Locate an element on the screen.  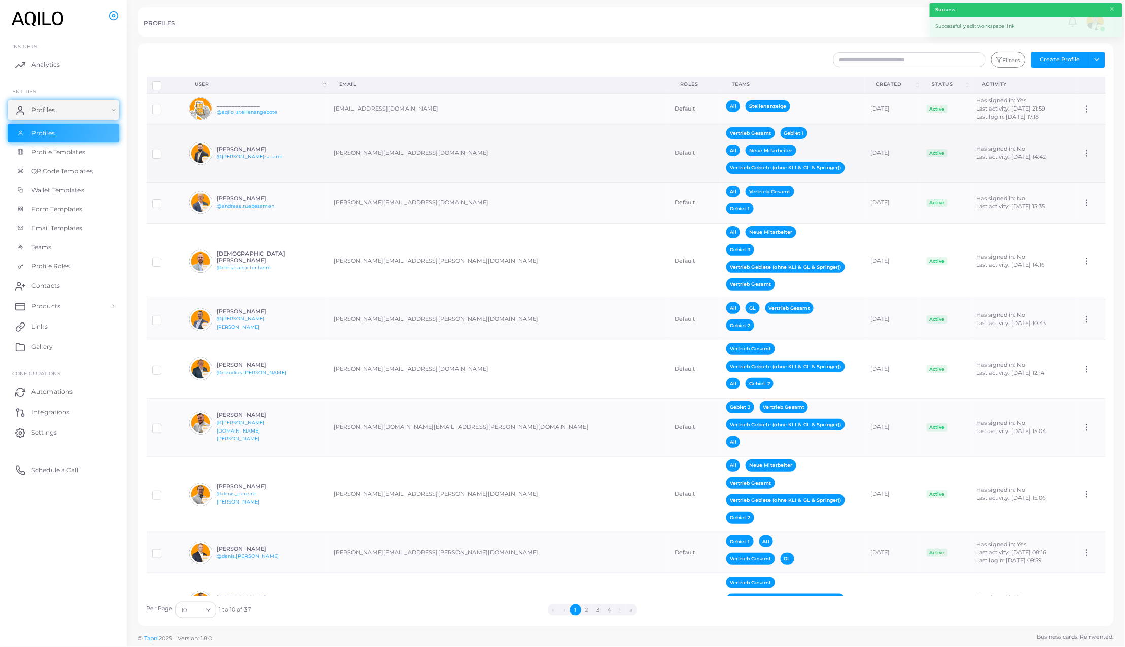
span: 1 to 10 of 37 is located at coordinates (234, 610).